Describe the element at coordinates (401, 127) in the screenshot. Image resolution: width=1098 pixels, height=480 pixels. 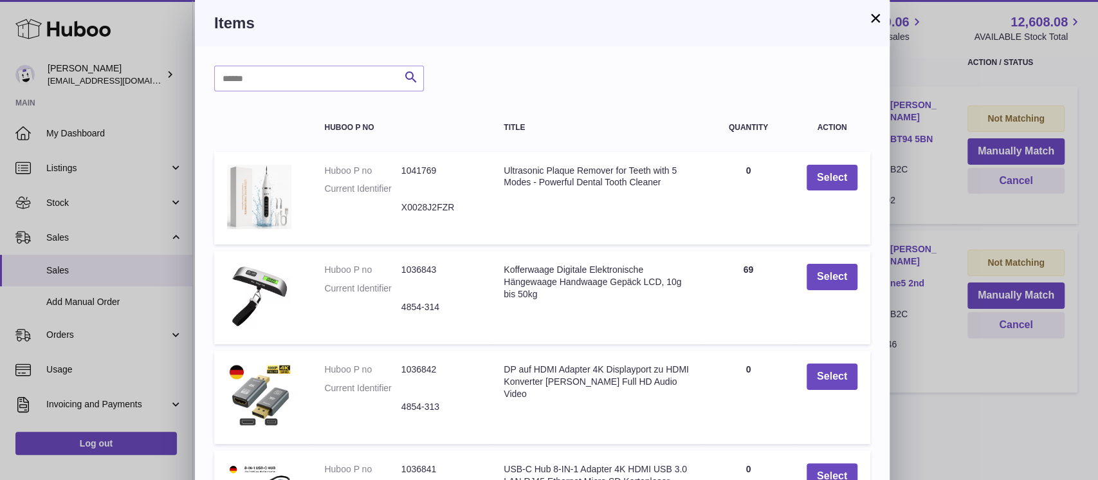
I see `th: Huboo P no` at that location.